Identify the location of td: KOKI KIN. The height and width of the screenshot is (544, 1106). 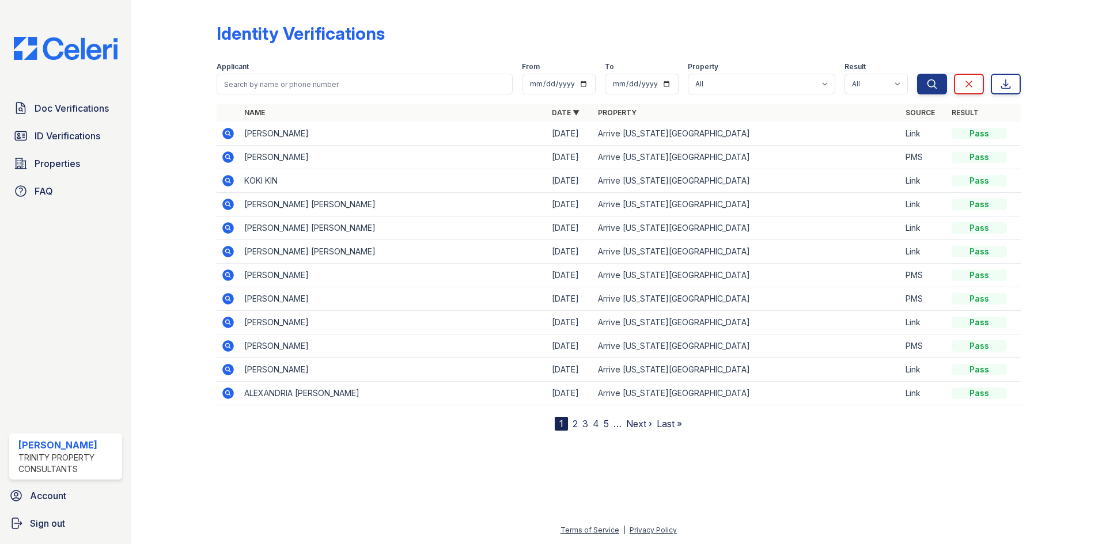
(393, 181).